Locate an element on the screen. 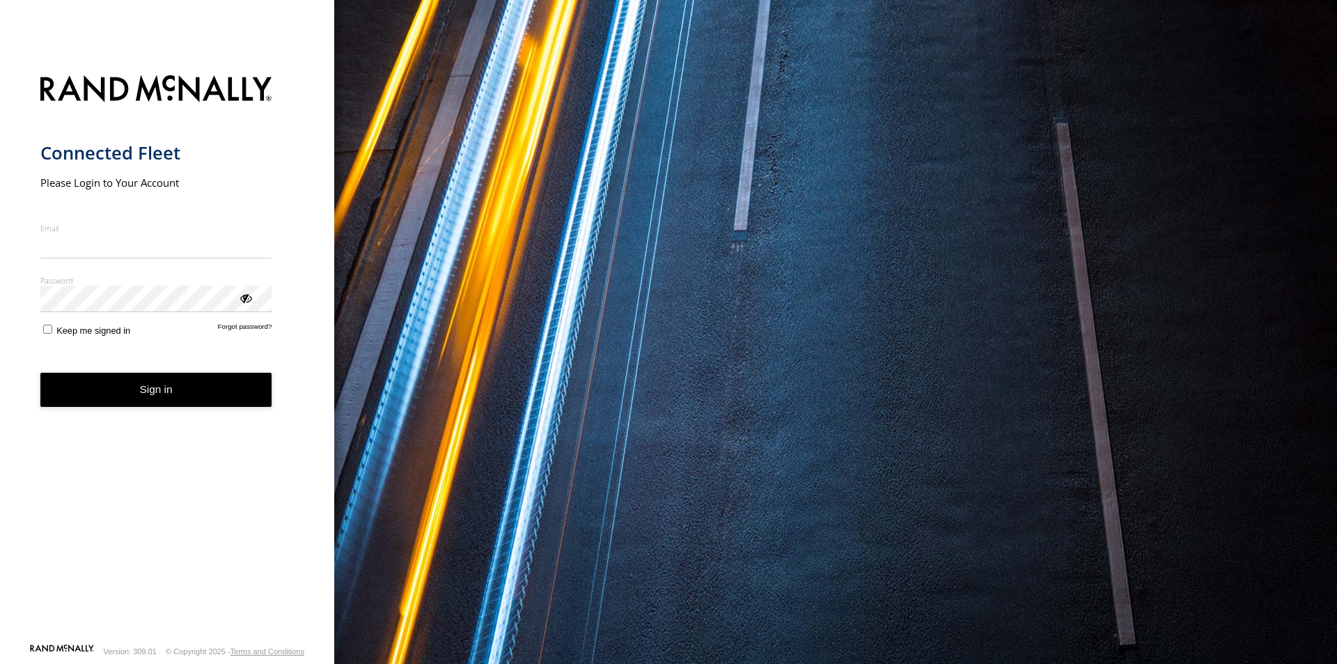 This screenshot has width=1337, height=664. h1: Connected Fleet is located at coordinates (156, 152).